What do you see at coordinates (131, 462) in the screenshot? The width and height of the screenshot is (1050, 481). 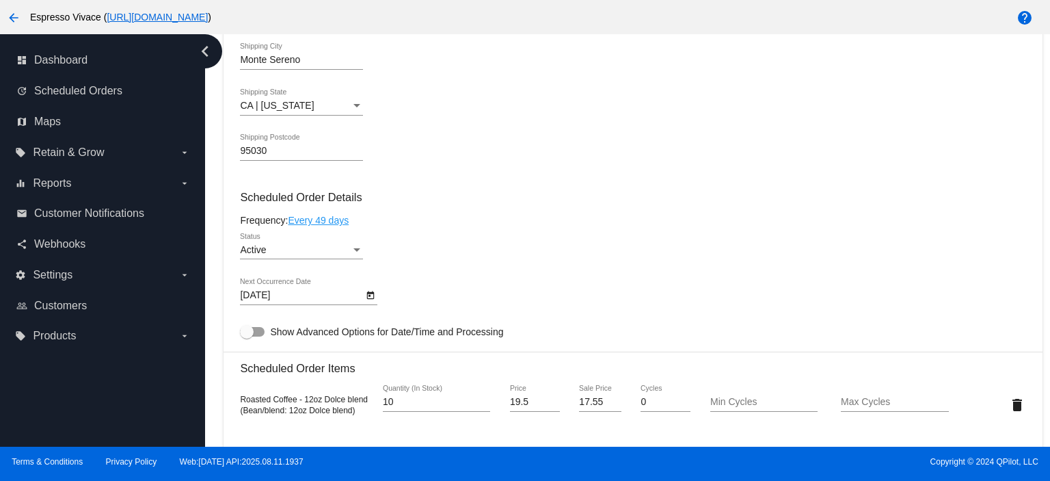 I see `a: Privacy Policy` at bounding box center [131, 462].